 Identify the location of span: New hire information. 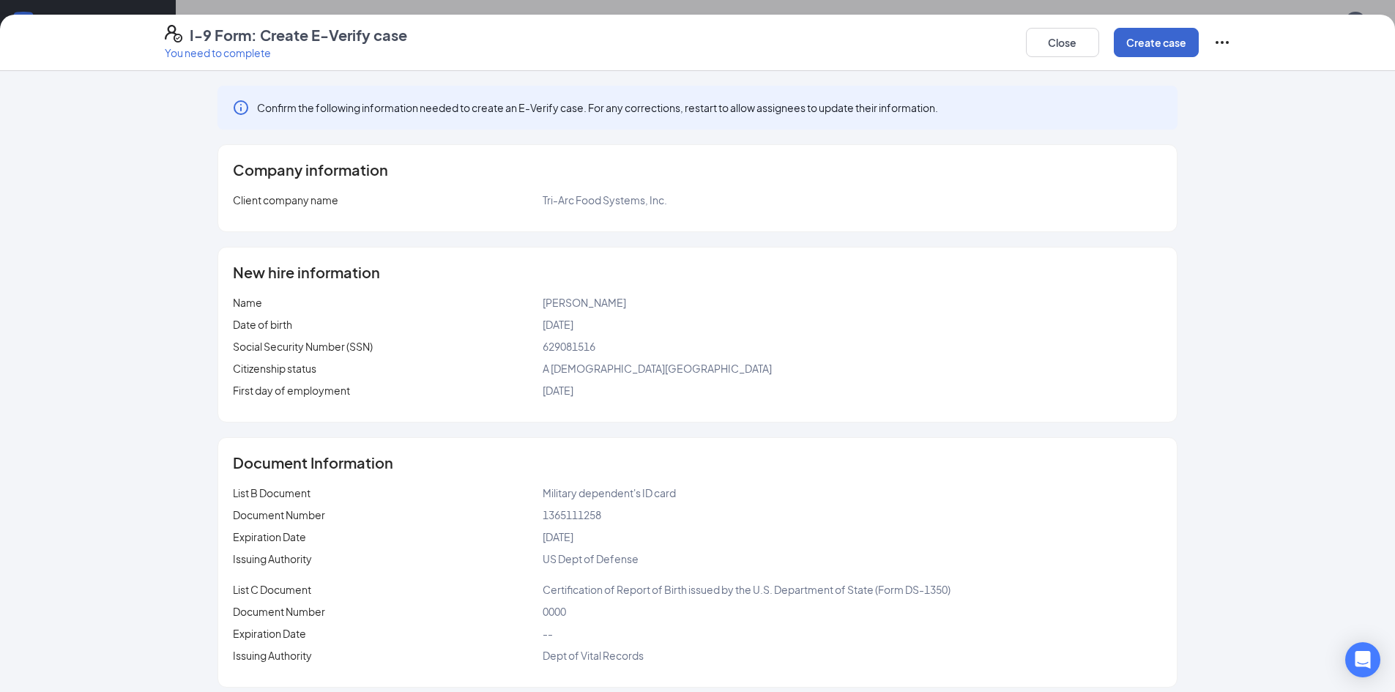
(306, 272).